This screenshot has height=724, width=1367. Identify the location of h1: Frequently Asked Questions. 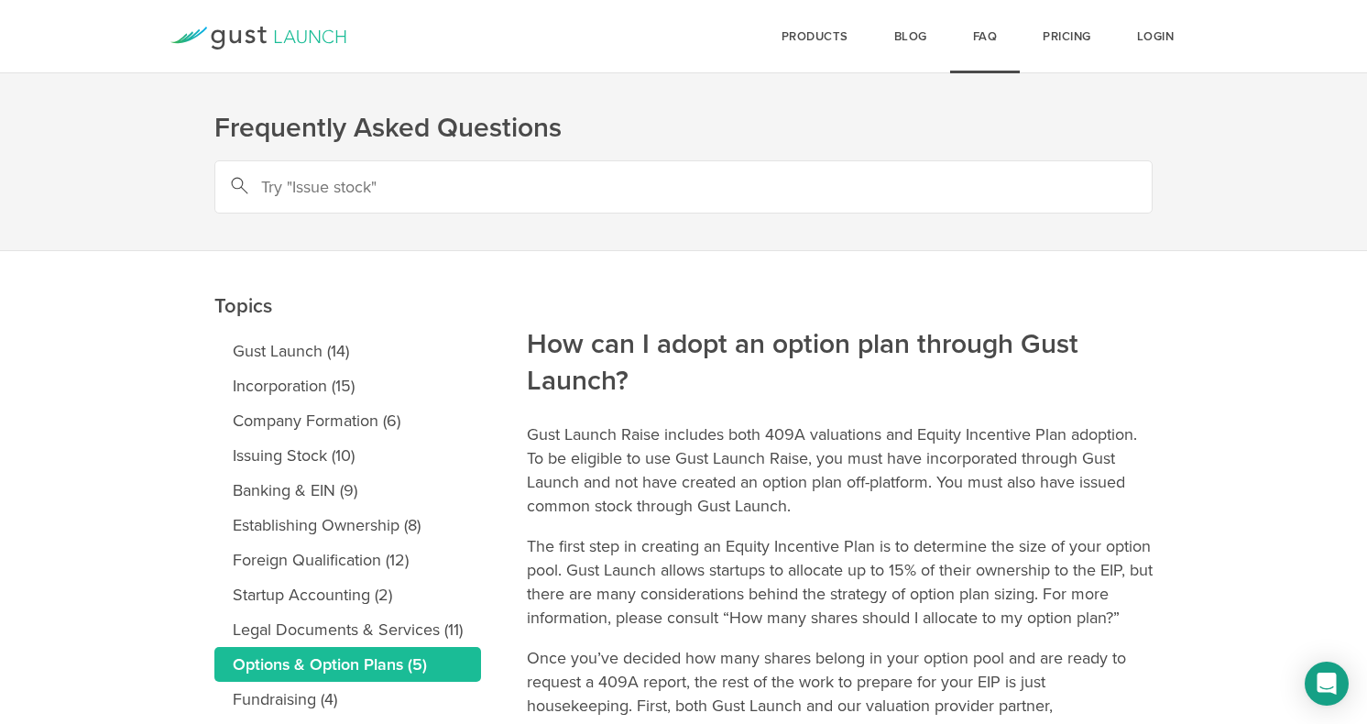
(684, 128).